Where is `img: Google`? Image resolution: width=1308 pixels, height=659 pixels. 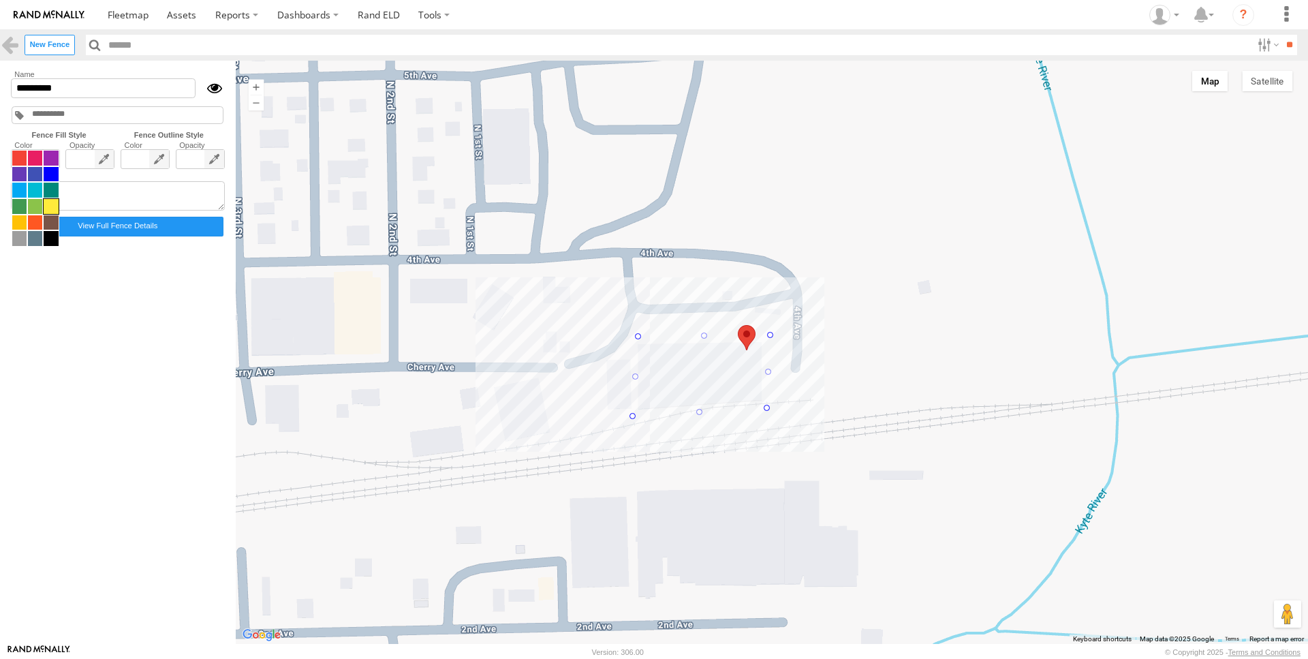
img: Google is located at coordinates (262, 635).